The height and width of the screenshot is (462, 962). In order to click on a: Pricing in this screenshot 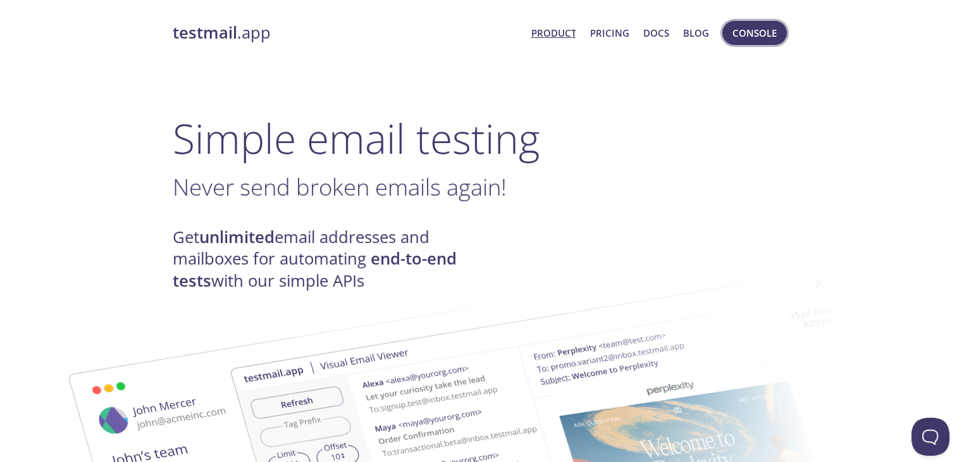, I will do `click(609, 33)`.